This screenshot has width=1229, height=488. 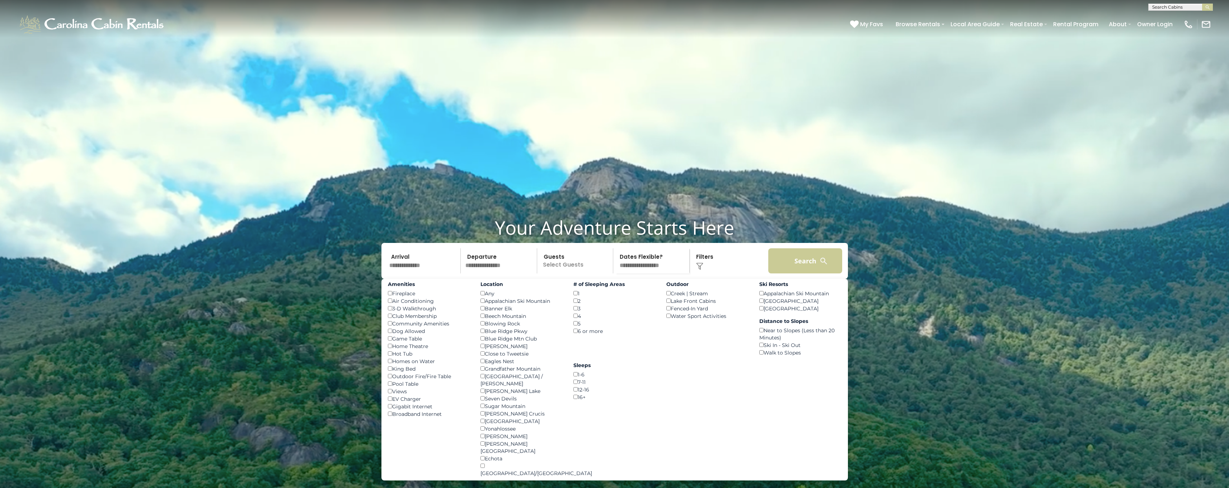 I want to click on div: Blue Ridge Mtn Club, so click(x=521, y=338).